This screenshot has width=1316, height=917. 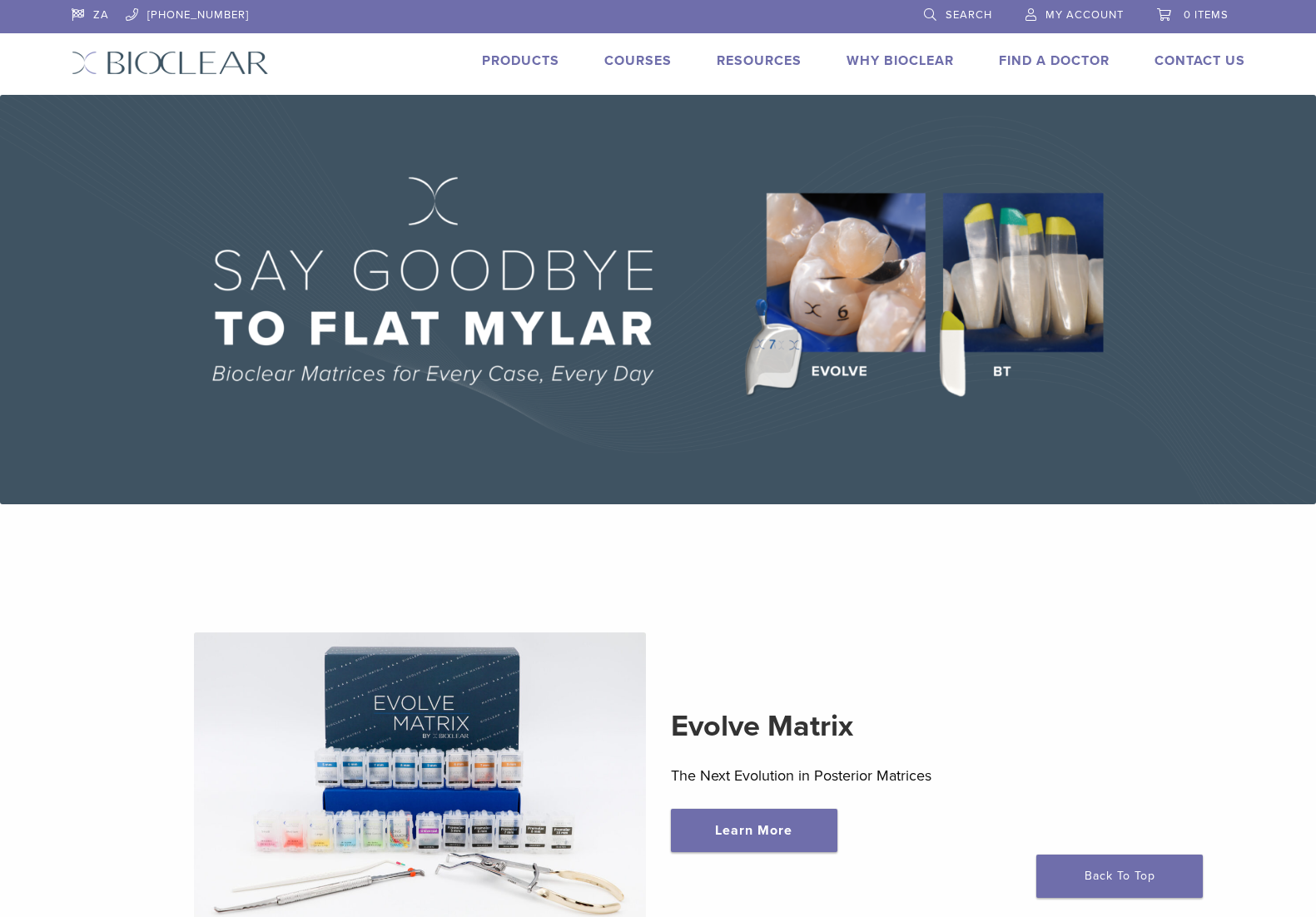 What do you see at coordinates (1120, 877) in the screenshot?
I see `a: Back To Top` at bounding box center [1120, 877].